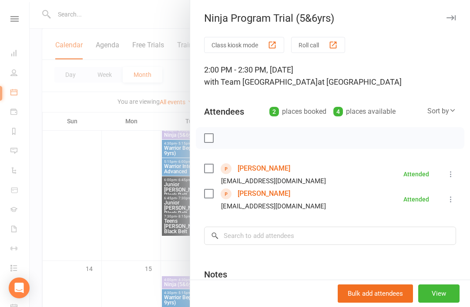  What do you see at coordinates (375, 294) in the screenshot?
I see `button: Bulk add attendees` at bounding box center [375, 294].